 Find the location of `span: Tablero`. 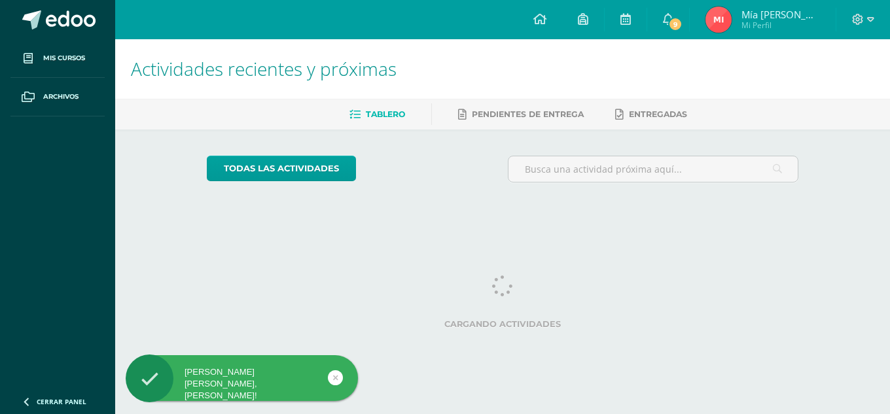

span: Tablero is located at coordinates (385, 114).